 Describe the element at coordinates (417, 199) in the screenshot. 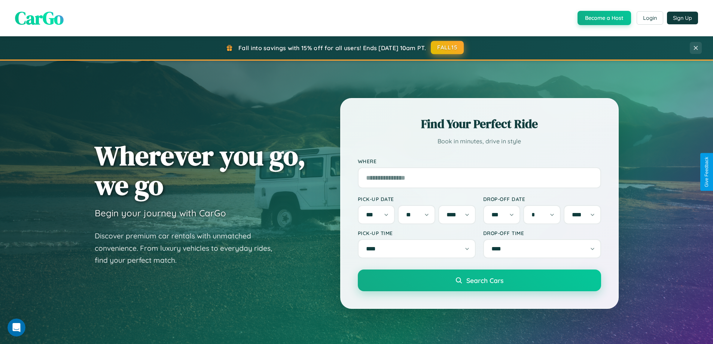

I see `label: Pick-up Date` at that location.